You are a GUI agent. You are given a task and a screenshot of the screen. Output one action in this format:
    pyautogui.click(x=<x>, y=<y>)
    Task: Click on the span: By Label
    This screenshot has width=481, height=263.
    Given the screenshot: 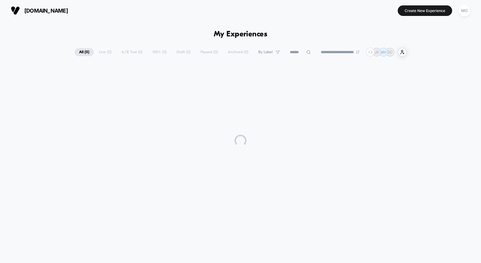 What is the action you would take?
    pyautogui.click(x=266, y=52)
    